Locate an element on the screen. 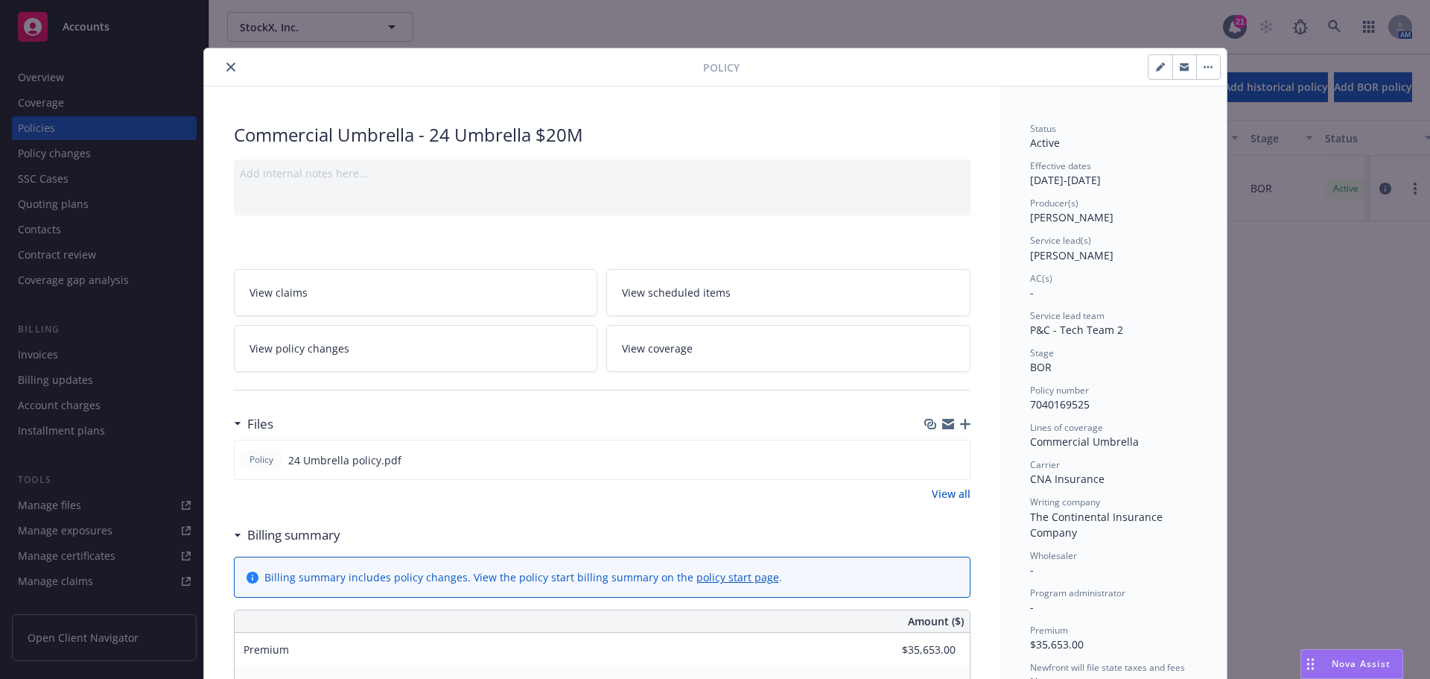 Image resolution: width=1430 pixels, height=679 pixels. a: View policy changes is located at coordinates (416, 348).